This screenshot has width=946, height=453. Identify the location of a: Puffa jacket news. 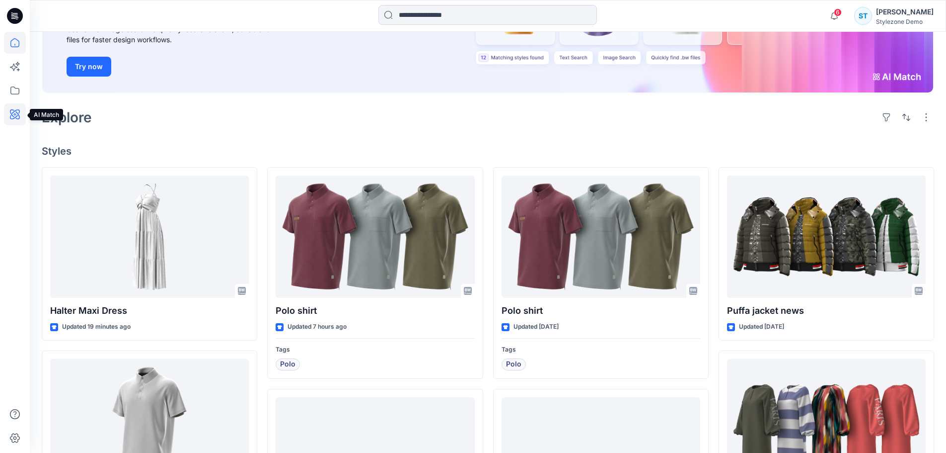
(827, 236).